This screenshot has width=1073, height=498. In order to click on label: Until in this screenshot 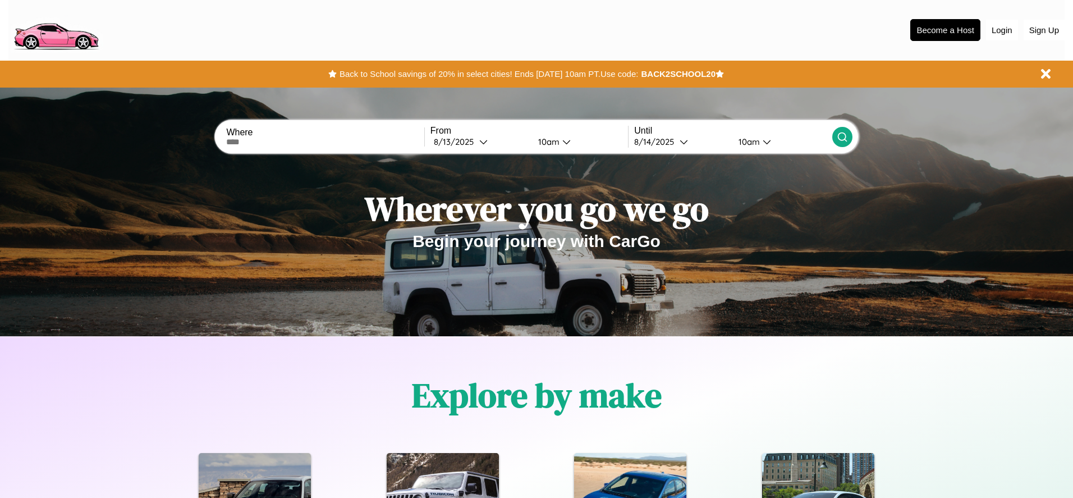, I will do `click(733, 131)`.